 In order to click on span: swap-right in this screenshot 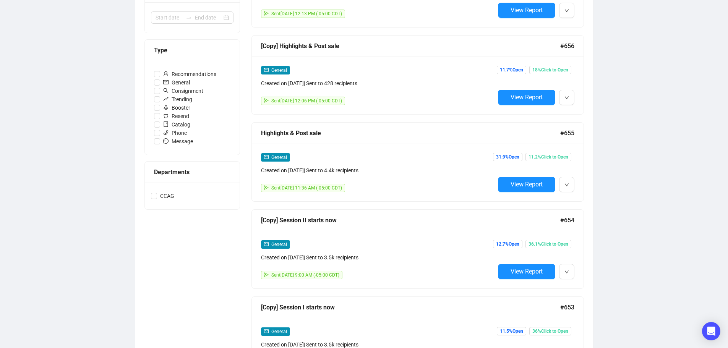, I will do `click(189, 18)`.